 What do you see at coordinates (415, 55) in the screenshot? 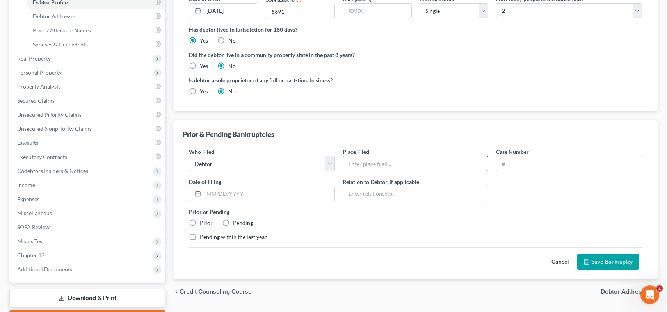
I see `label: Did the debtor live in a community property state in the past 8 years?` at bounding box center [415, 55].